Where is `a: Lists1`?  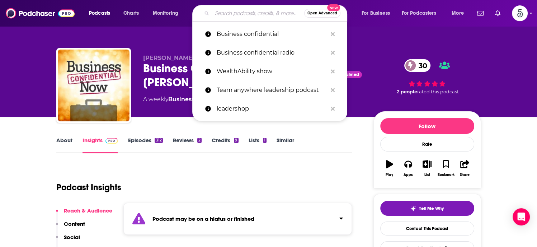 a: Lists1 is located at coordinates (258, 145).